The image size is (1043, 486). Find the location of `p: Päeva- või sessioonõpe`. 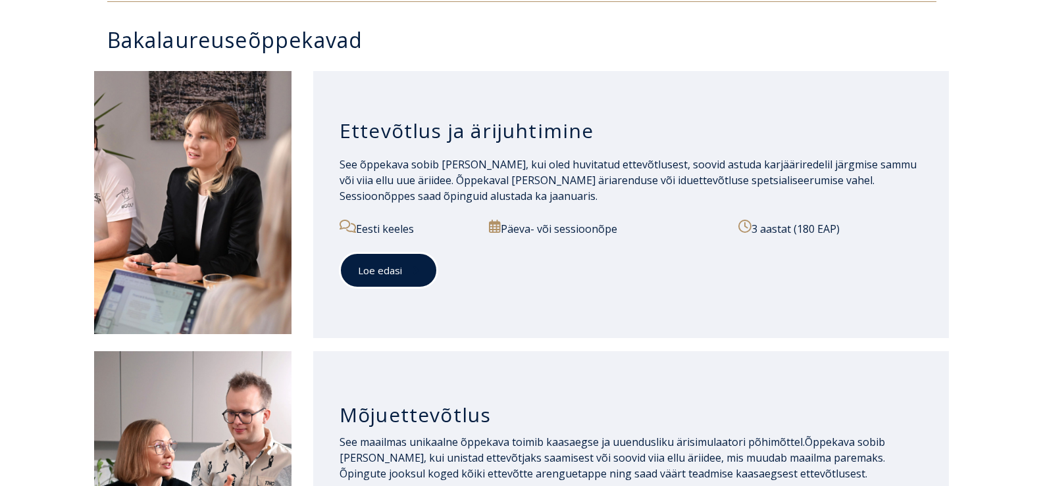

p: Päeva- või sessioonõpe is located at coordinates (606, 228).